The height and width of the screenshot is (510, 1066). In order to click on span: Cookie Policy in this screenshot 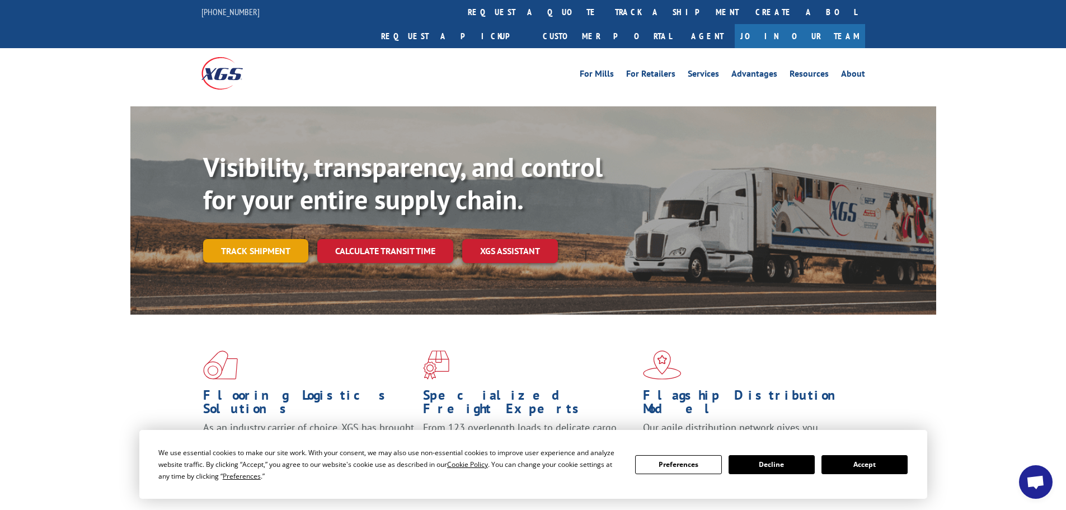, I will do `click(467, 464)`.